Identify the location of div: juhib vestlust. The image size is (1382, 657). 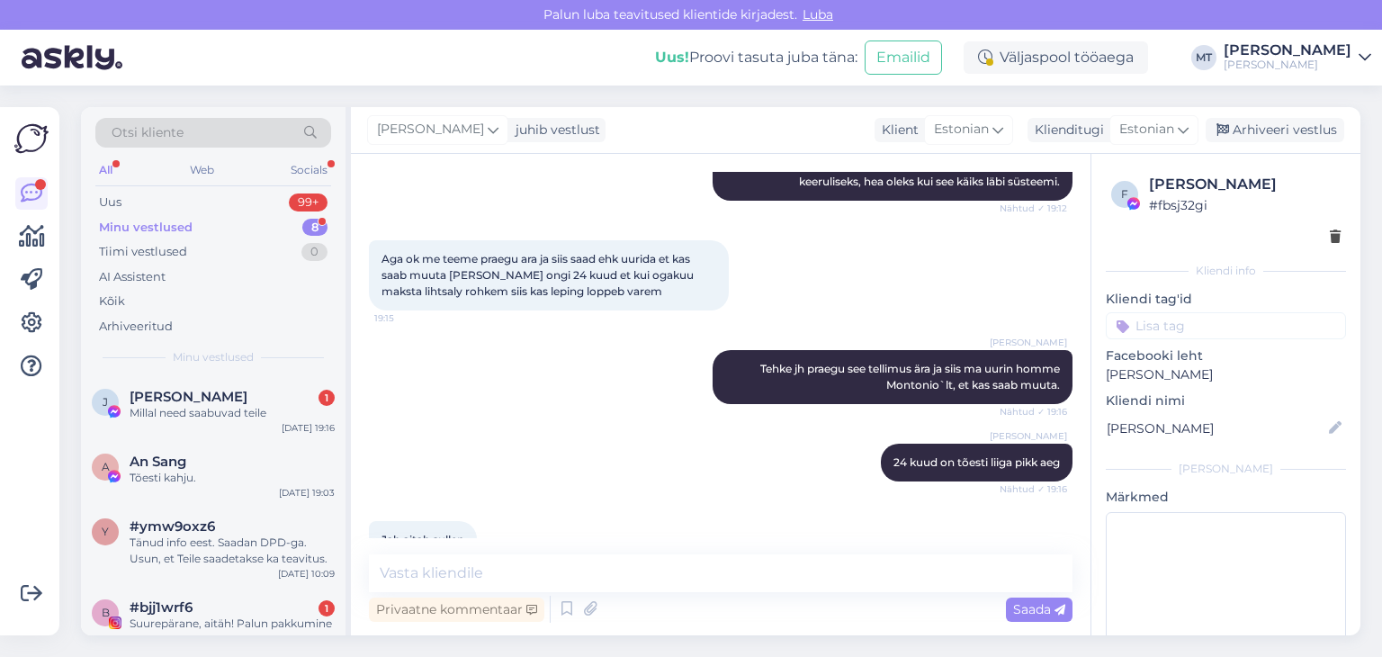
(554, 130).